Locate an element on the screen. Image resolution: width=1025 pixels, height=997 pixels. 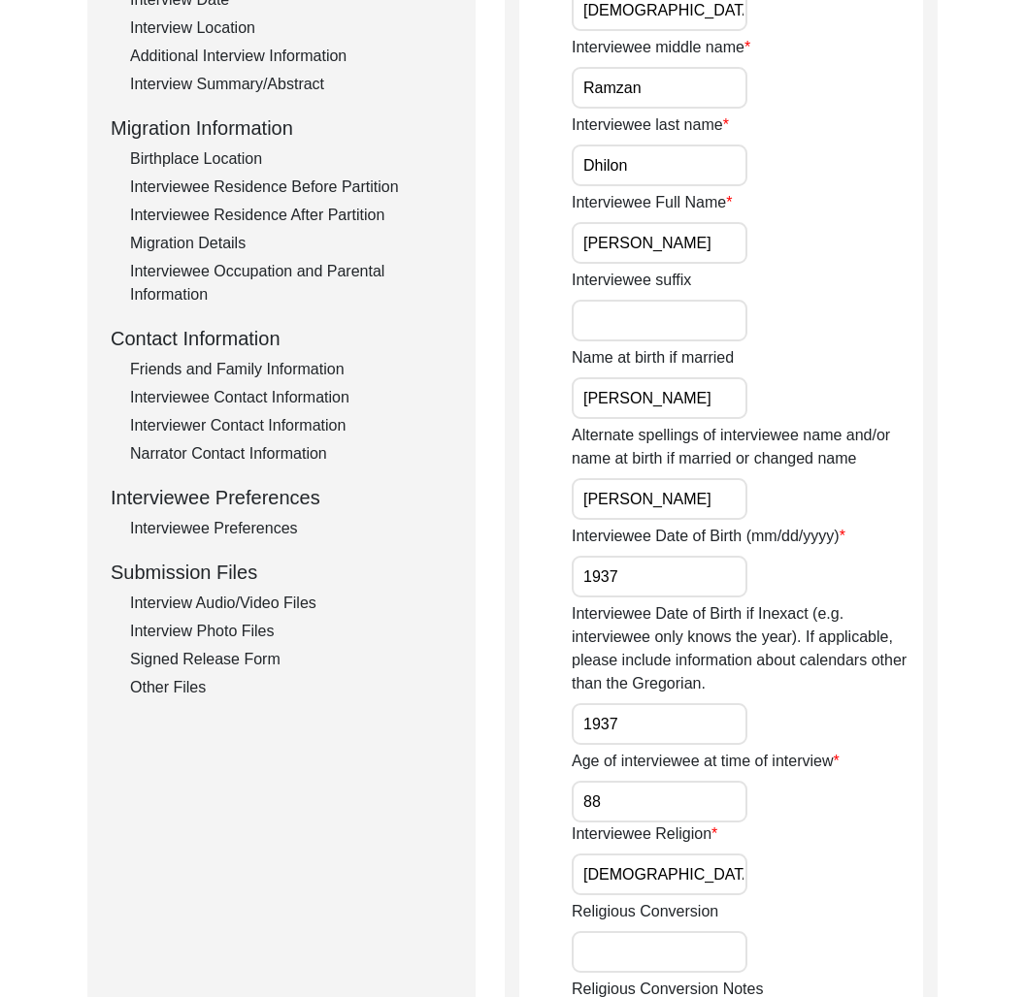
label: Interviewee Date of Birth (mm/dd/yyyy) is located at coordinates (708, 537).